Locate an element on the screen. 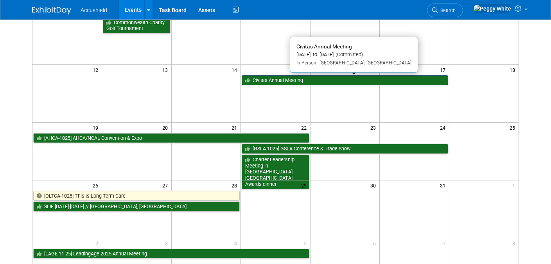 The height and width of the screenshot is (264, 551). span: 6 is located at coordinates (375, 243).